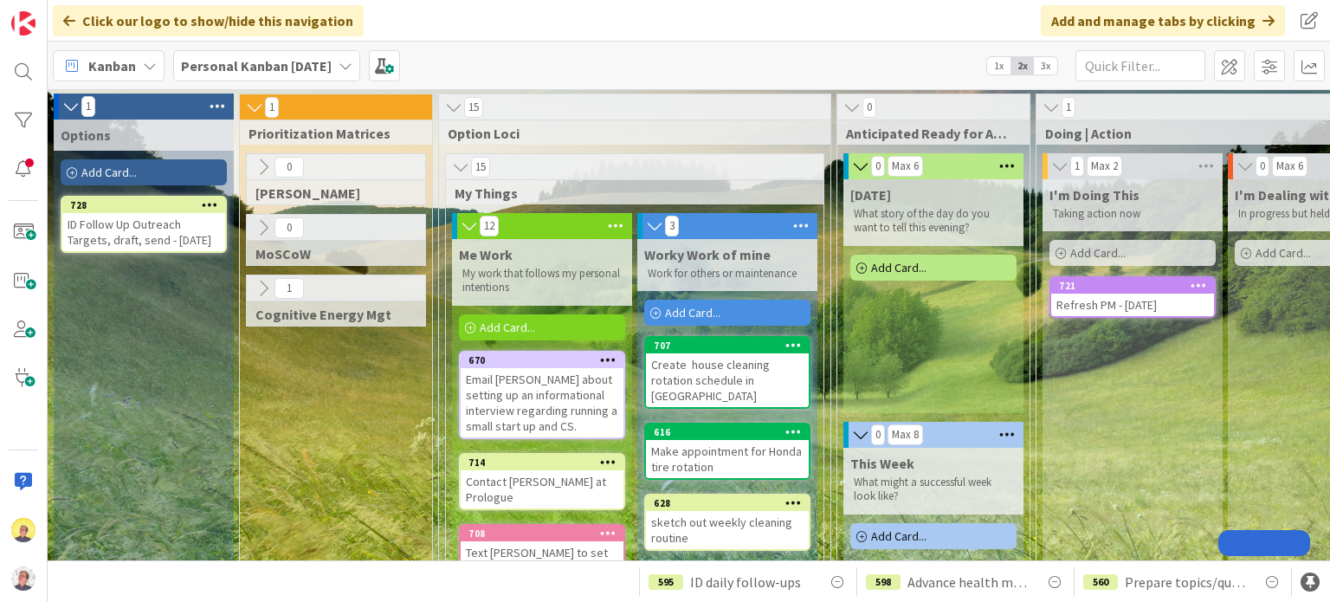 This screenshot has width=1330, height=602. Describe the element at coordinates (746, 582) in the screenshot. I see `span: ID daily follow-ups` at that location.